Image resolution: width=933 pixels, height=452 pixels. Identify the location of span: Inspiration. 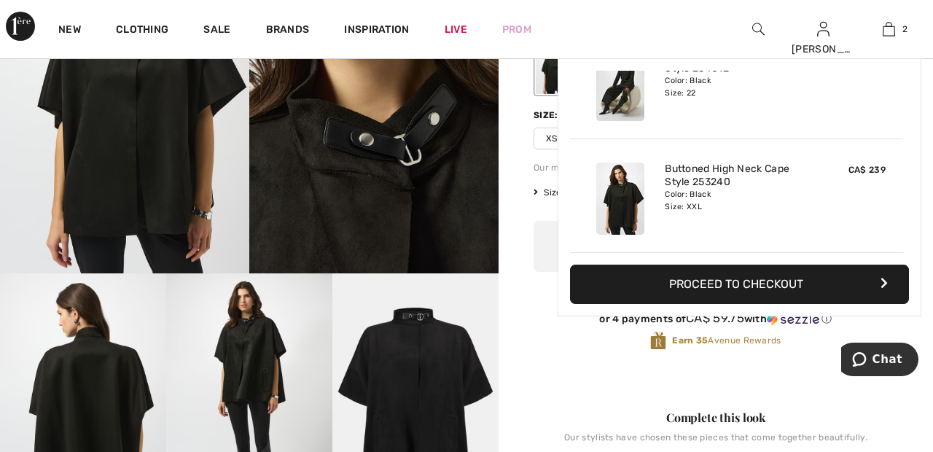
(376, 31).